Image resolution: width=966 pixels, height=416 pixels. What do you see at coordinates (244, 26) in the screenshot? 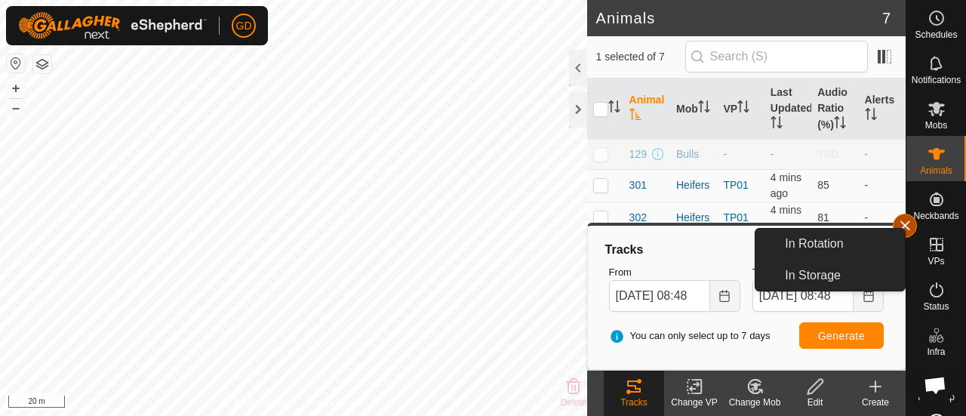
I see `span: GD` at bounding box center [244, 26].